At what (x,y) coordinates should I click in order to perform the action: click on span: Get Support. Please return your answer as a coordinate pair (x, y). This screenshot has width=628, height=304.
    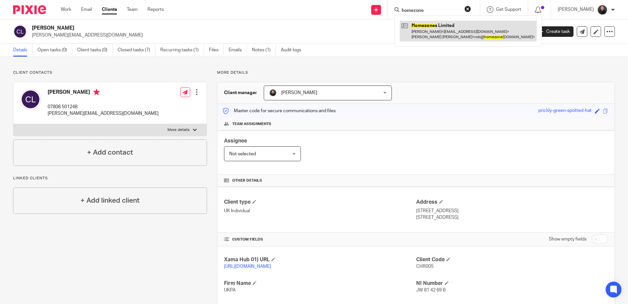
    Looking at the image, I should click on (509, 10).